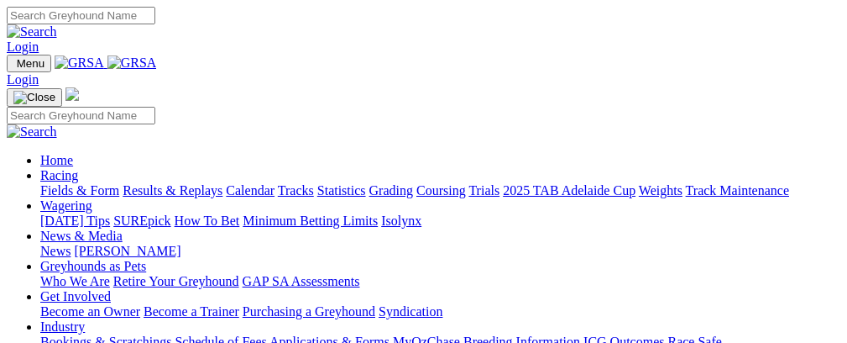 The height and width of the screenshot is (343, 847). Describe the element at coordinates (301, 280) in the screenshot. I see `a: GAP SA Assessments` at that location.